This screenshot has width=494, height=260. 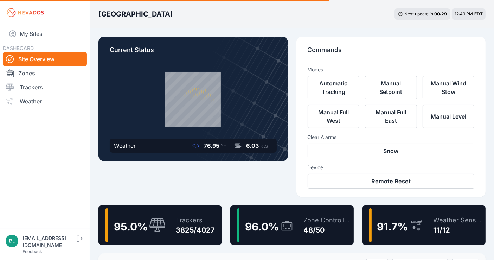 I want to click on img: Nevados, so click(x=25, y=13).